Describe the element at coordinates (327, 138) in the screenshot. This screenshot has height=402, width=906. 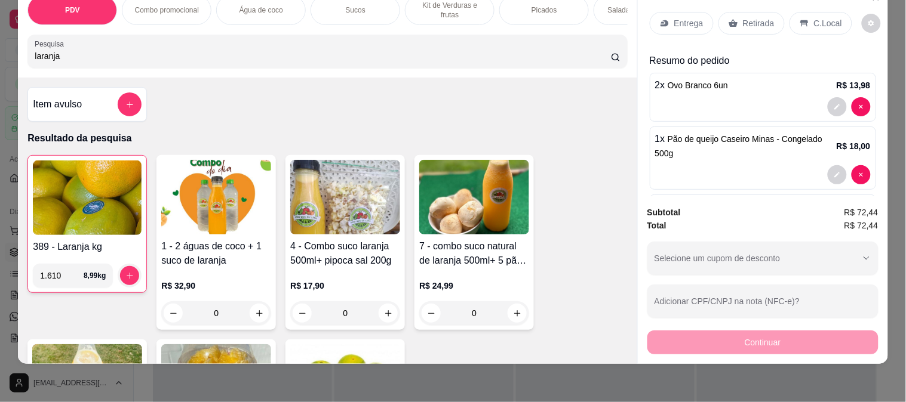
I see `p: Resultado da pesquisa` at that location.